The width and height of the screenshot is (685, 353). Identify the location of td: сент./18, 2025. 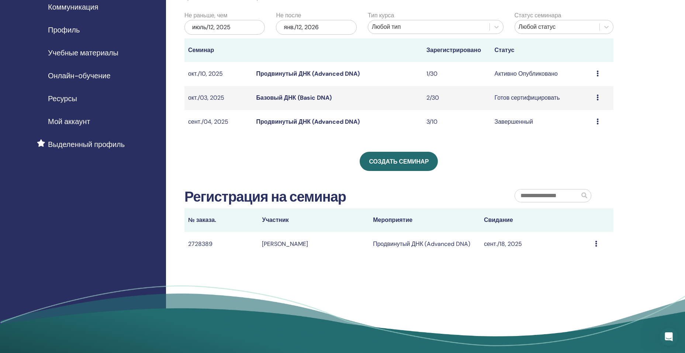
(536, 243).